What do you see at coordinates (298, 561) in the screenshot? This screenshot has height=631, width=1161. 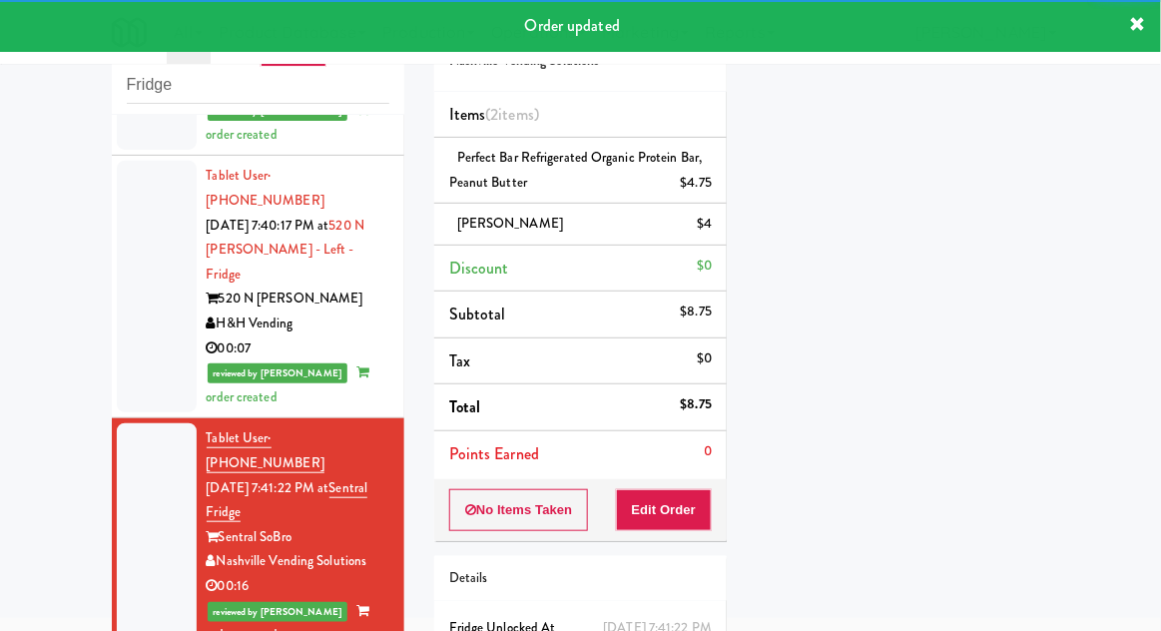 I see `div: Nashville Vending Solutions` at bounding box center [298, 561].